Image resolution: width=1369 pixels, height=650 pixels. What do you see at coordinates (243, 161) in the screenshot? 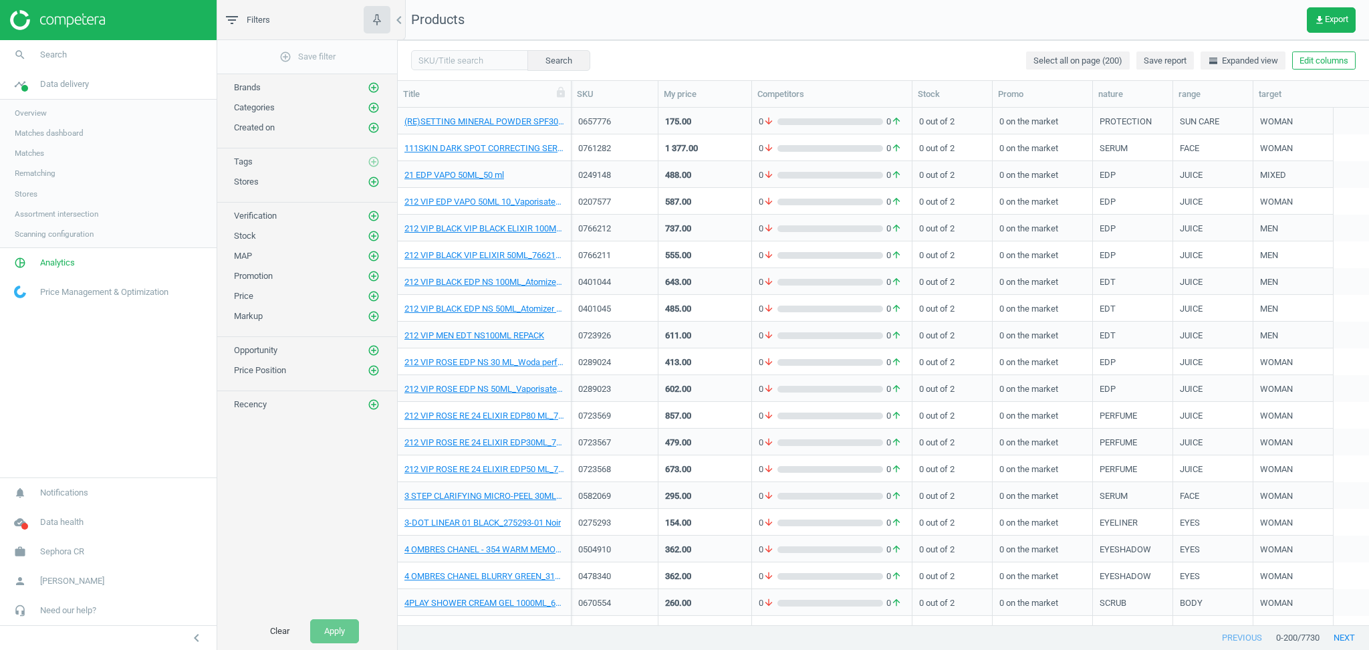
I see `span: Tags` at bounding box center [243, 161].